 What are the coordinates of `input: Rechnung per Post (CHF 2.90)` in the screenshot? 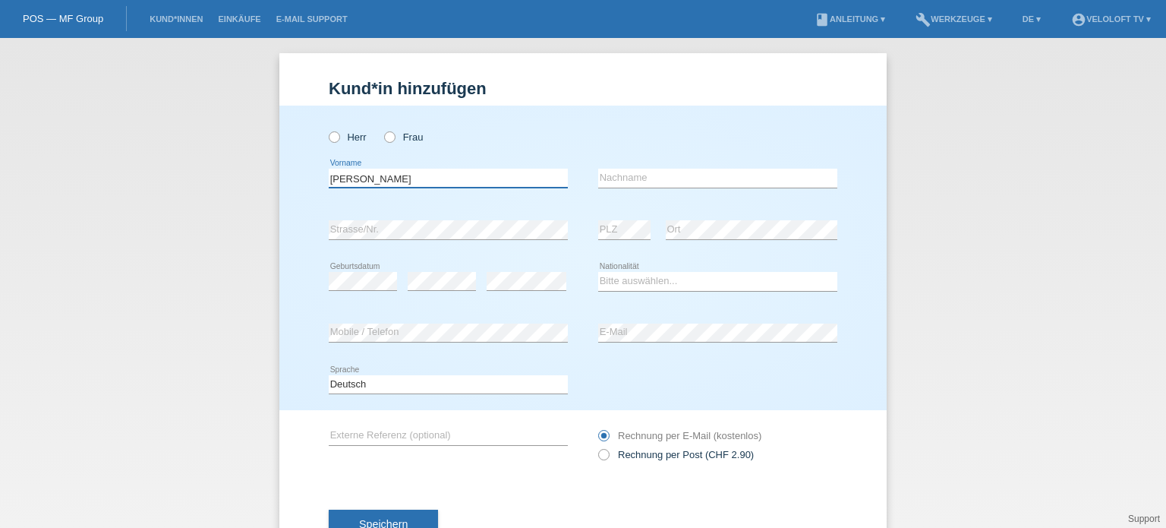 It's located at (603, 458).